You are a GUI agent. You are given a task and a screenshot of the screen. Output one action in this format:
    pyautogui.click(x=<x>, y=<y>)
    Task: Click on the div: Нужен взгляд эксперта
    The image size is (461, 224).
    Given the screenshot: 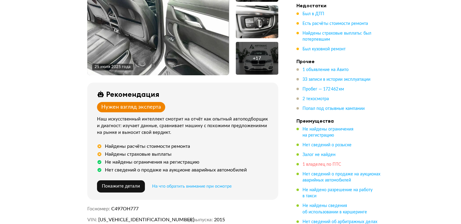 What is the action you would take?
    pyautogui.click(x=131, y=107)
    